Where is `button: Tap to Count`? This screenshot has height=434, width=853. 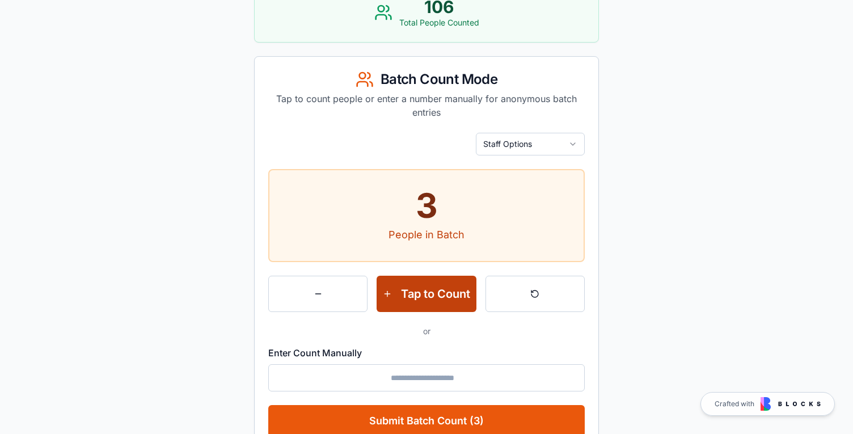 button: Tap to Count is located at coordinates (426, 294).